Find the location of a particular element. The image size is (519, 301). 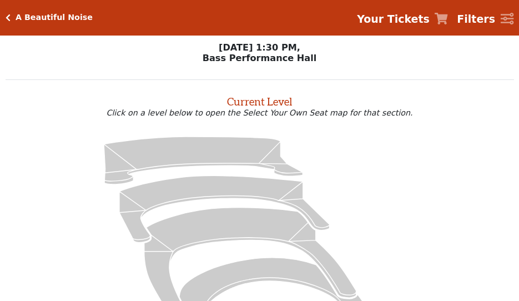

a: Your Tickets is located at coordinates (403, 19).